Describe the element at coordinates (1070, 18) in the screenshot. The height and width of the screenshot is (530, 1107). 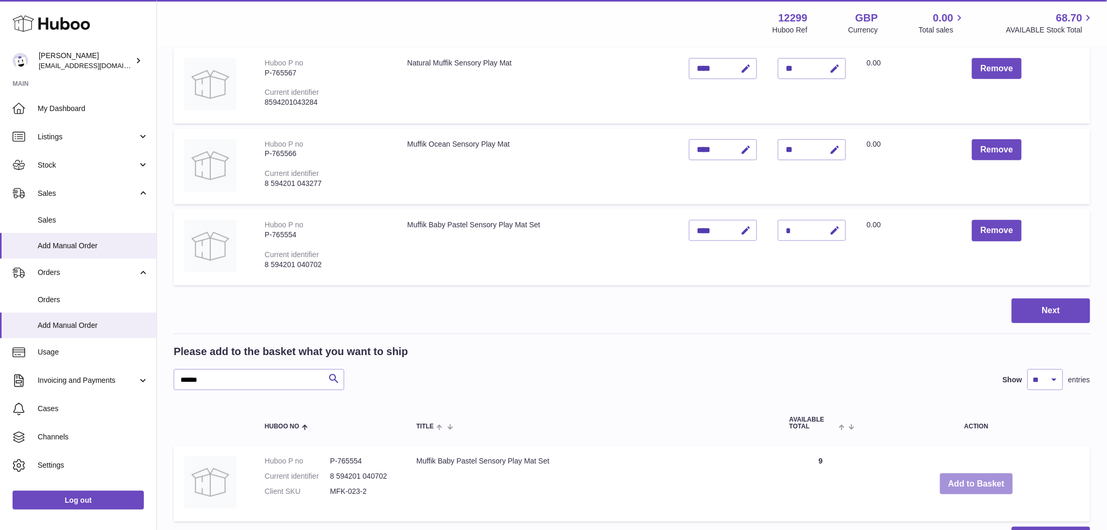
I see `span: 68.70` at that location.